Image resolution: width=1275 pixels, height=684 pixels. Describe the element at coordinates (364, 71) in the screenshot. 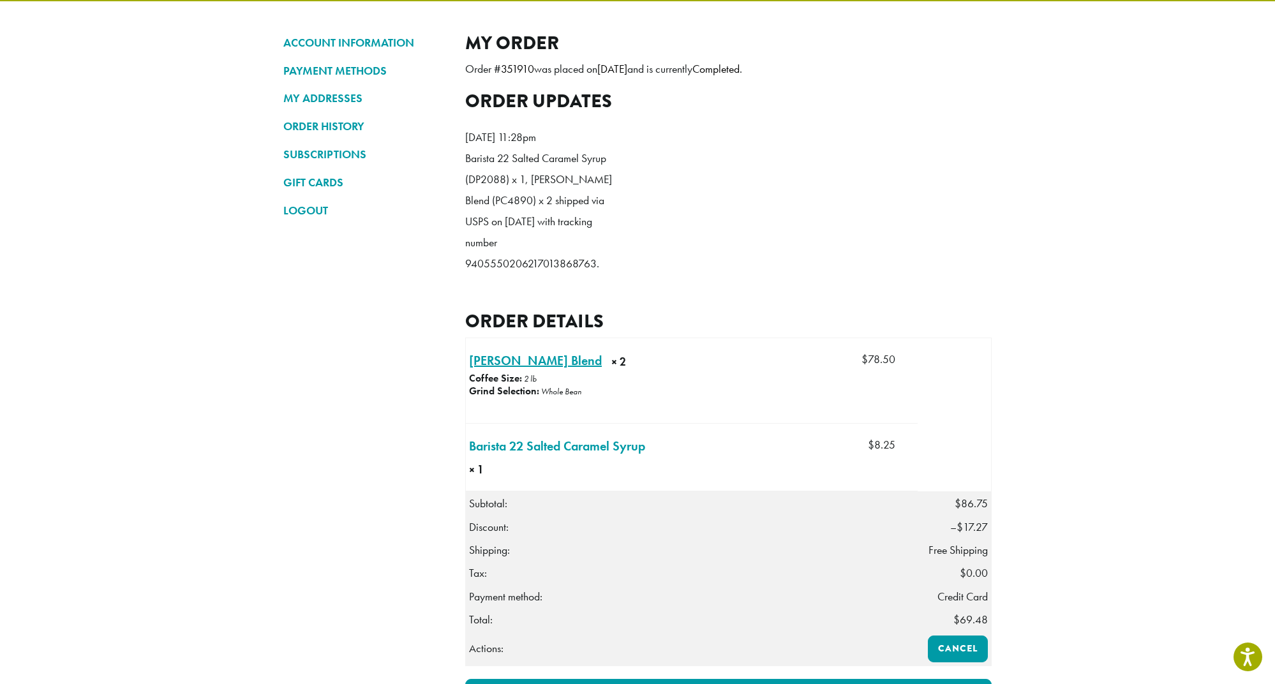

I see `a: PAYMENT METHODS` at that location.